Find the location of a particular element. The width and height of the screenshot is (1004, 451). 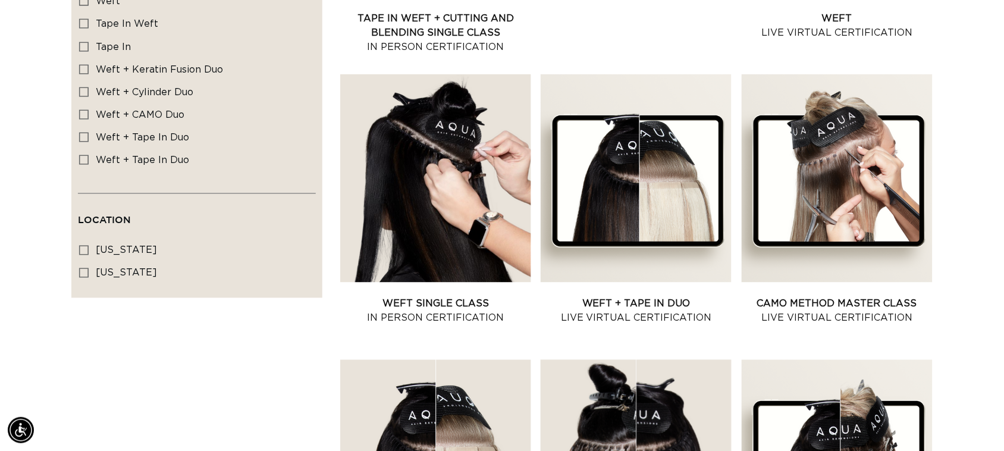

summary: Location (0 selected) is located at coordinates (197, 215).